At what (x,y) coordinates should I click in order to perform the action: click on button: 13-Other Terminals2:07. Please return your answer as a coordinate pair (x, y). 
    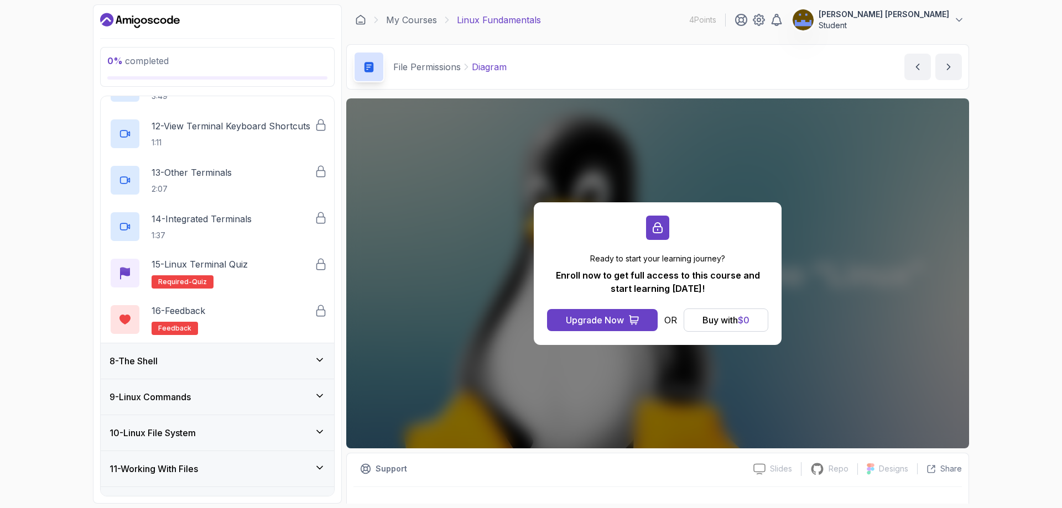
    Looking at the image, I should click on (217, 180).